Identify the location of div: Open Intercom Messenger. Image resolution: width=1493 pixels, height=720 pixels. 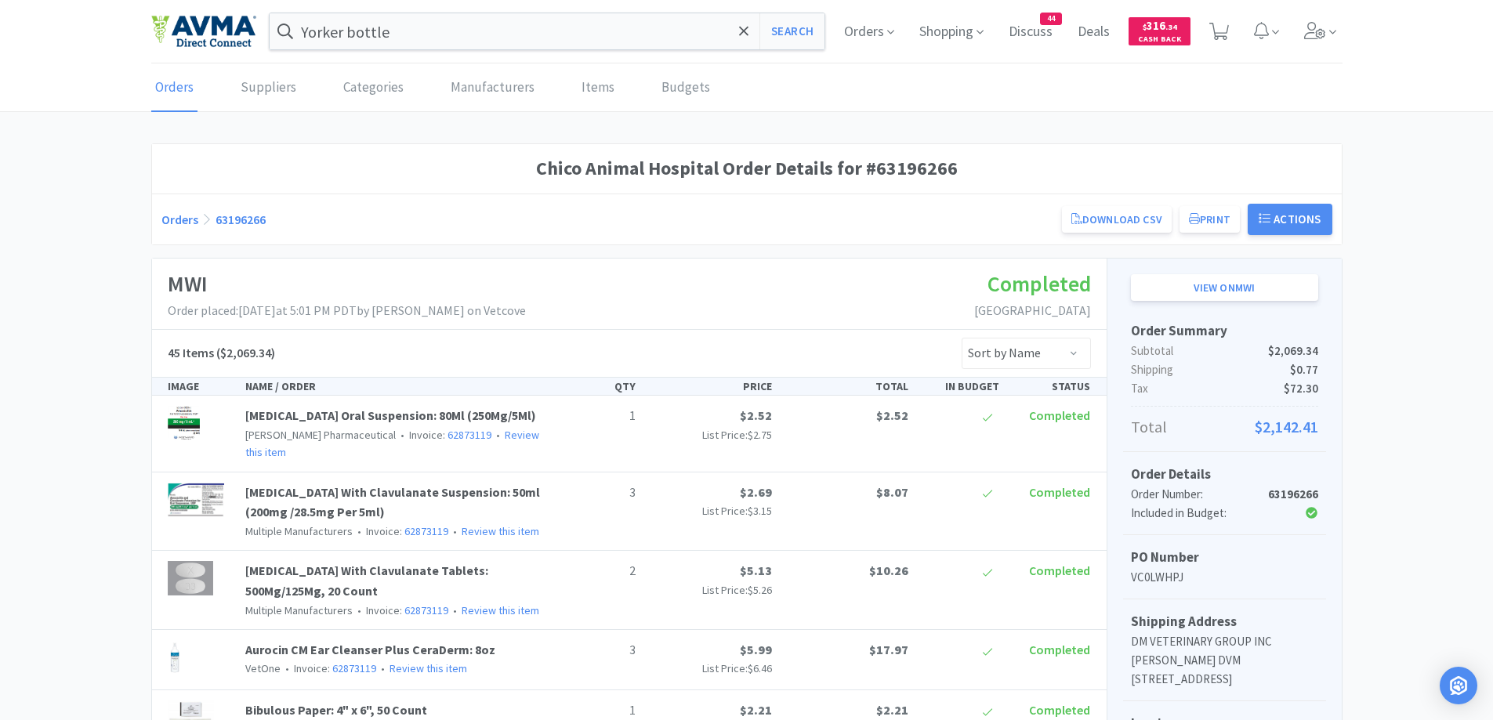
(1459, 686).